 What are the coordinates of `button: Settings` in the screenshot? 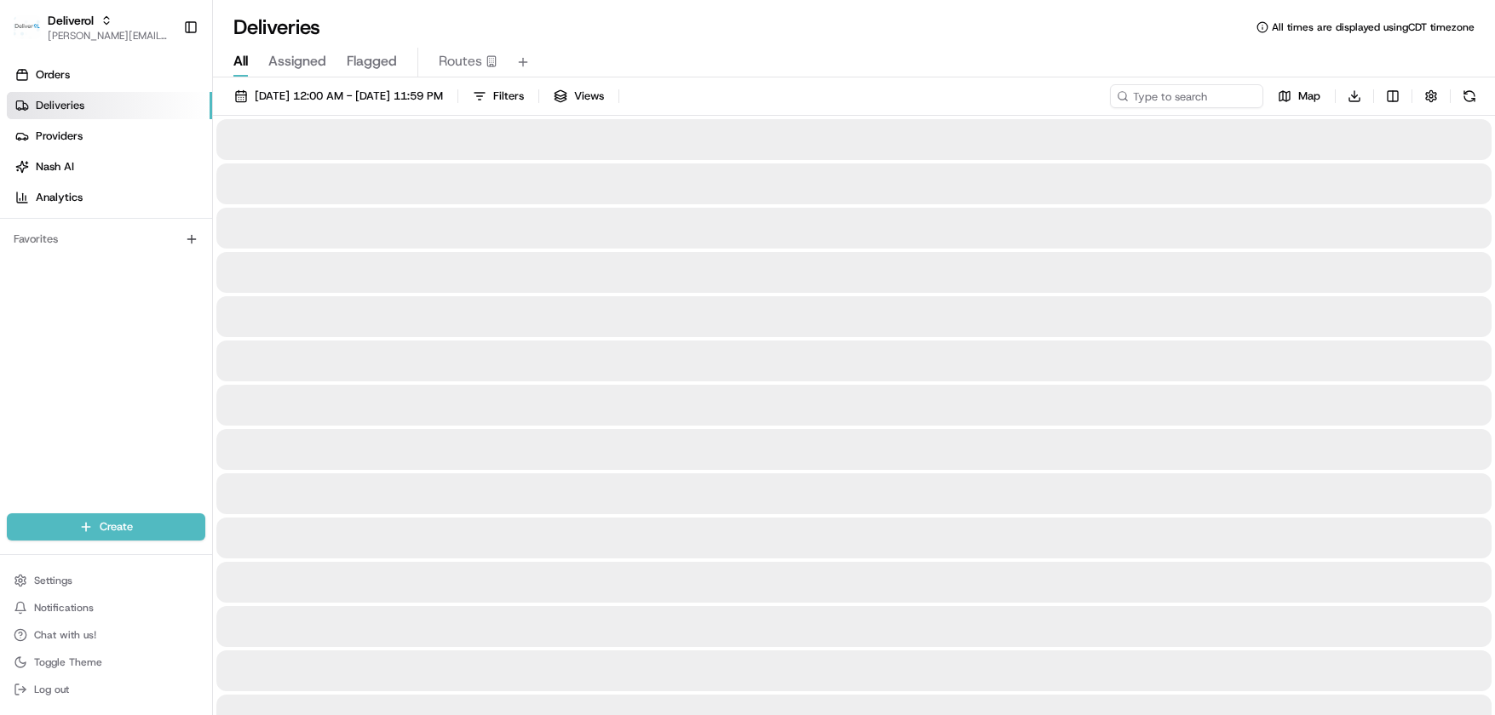 It's located at (106, 581).